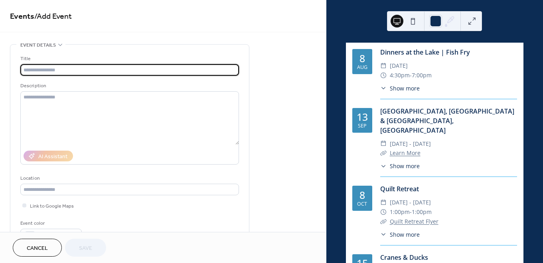 The height and width of the screenshot is (263, 543). Describe the element at coordinates (22, 16) in the screenshot. I see `a: Events` at that location.